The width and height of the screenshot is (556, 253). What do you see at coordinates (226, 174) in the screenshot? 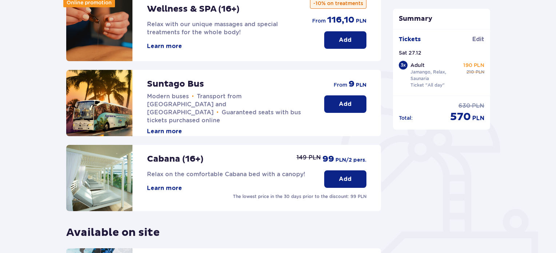
I see `span: Relax on the comfortable Cabana bed with a canopy!` at bounding box center [226, 174].